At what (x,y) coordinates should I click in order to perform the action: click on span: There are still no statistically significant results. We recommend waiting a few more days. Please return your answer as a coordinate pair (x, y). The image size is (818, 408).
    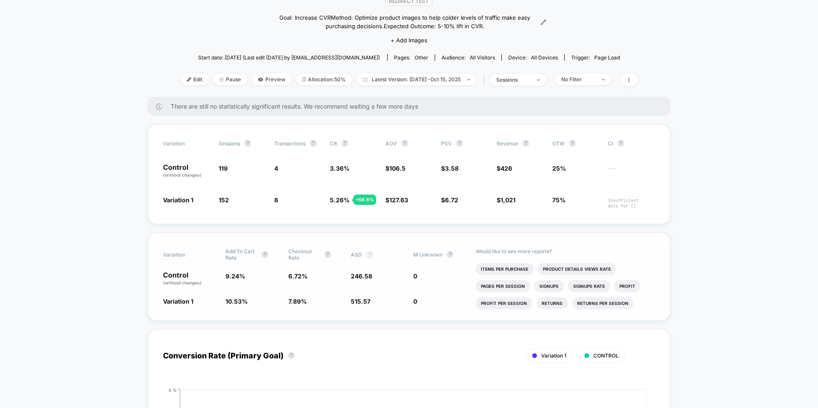
    Looking at the image, I should click on (412, 106).